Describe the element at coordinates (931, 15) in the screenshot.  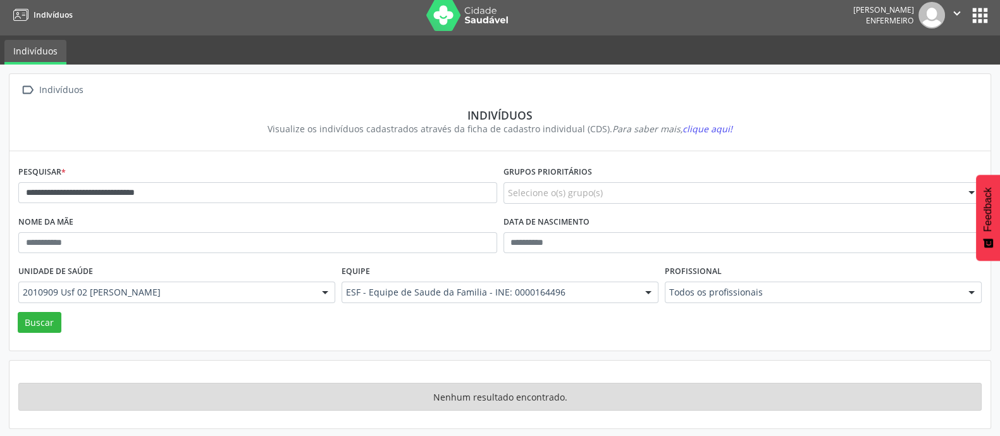
I see `img: img` at that location.